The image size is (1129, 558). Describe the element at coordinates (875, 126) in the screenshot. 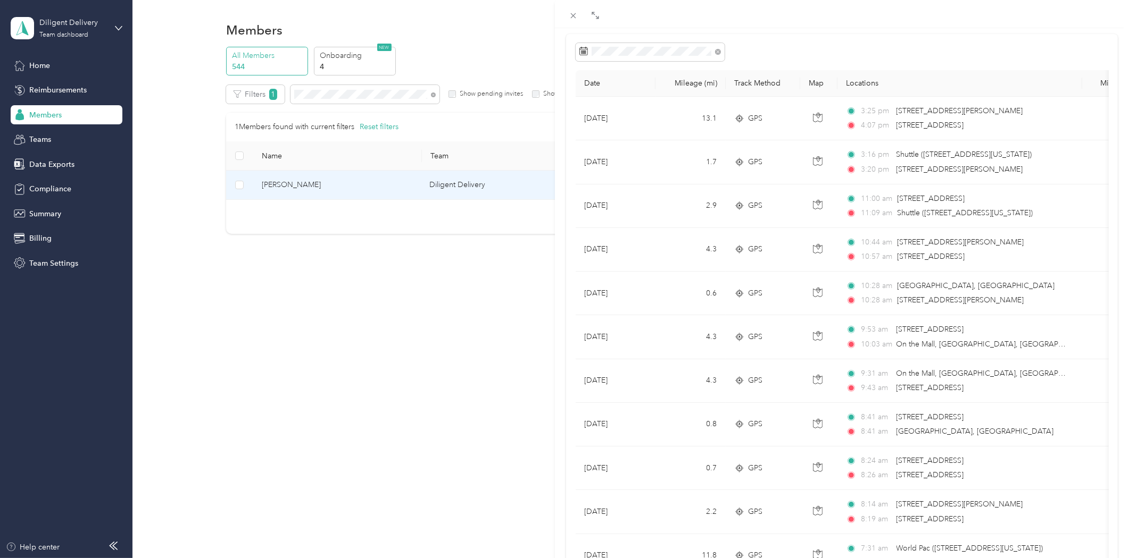

I see `span: 4:07 pm` at that location.